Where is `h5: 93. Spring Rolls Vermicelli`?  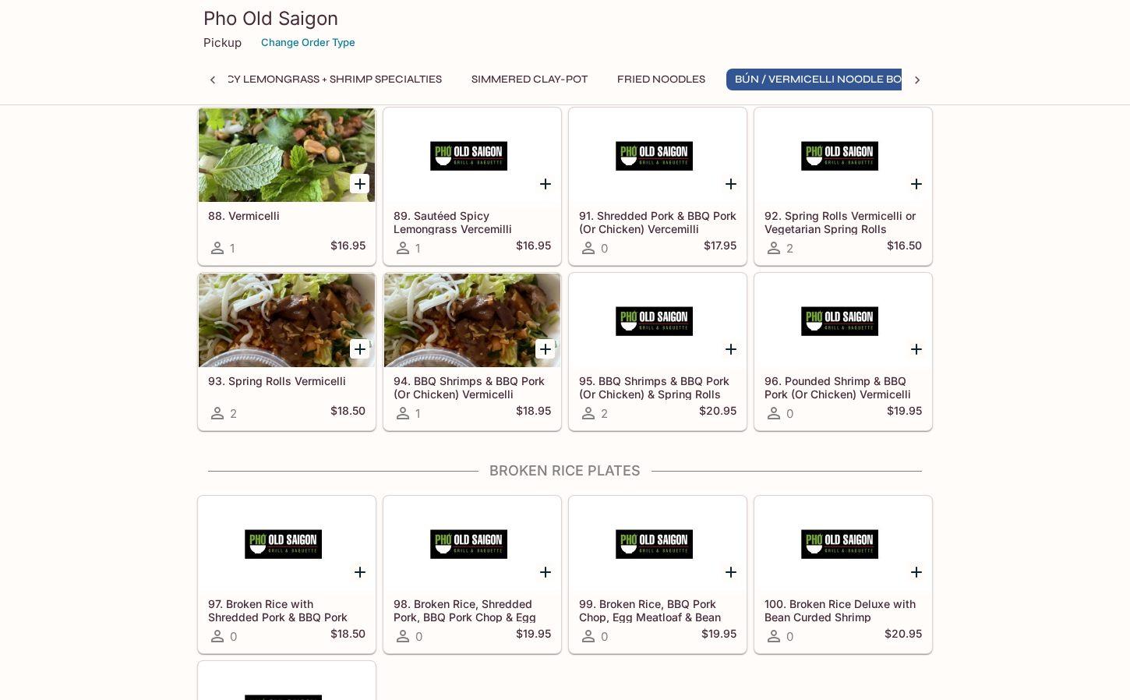 h5: 93. Spring Rolls Vermicelli is located at coordinates (287, 380).